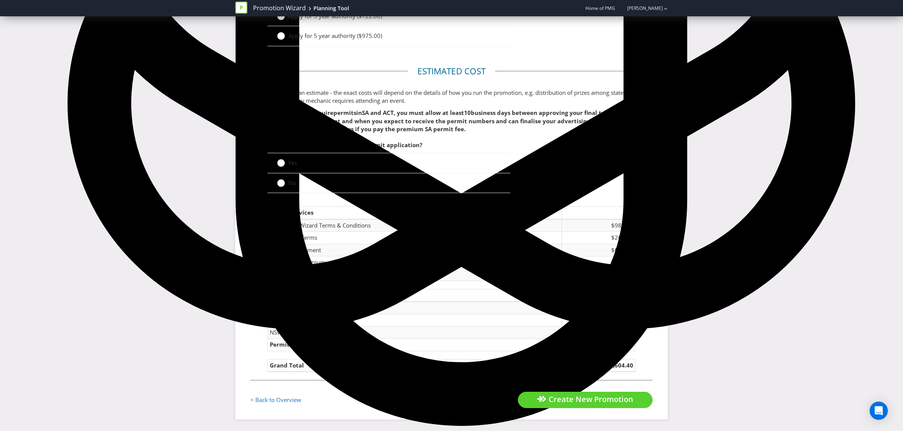 This screenshot has height=435, width=903. What do you see at coordinates (585, 400) in the screenshot?
I see `button: Create New Promotion` at bounding box center [585, 400].